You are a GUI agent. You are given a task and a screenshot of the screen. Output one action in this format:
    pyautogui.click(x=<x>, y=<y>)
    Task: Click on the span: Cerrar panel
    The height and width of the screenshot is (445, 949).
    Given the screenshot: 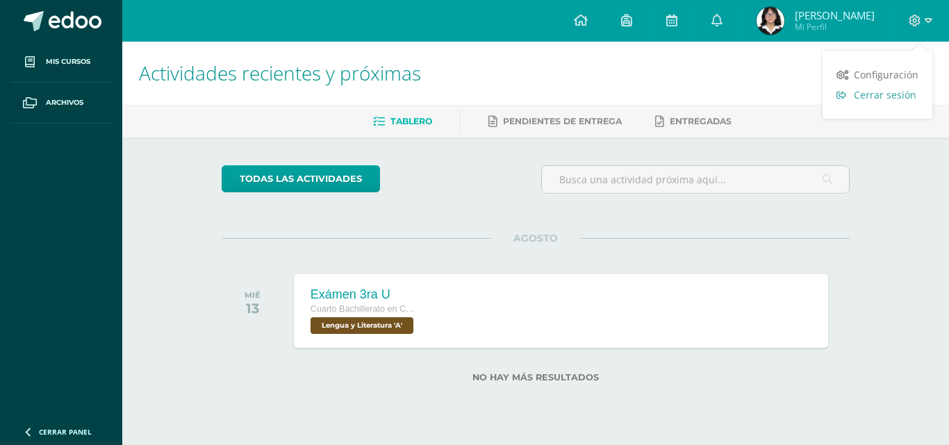 What is the action you would take?
    pyautogui.click(x=65, y=432)
    